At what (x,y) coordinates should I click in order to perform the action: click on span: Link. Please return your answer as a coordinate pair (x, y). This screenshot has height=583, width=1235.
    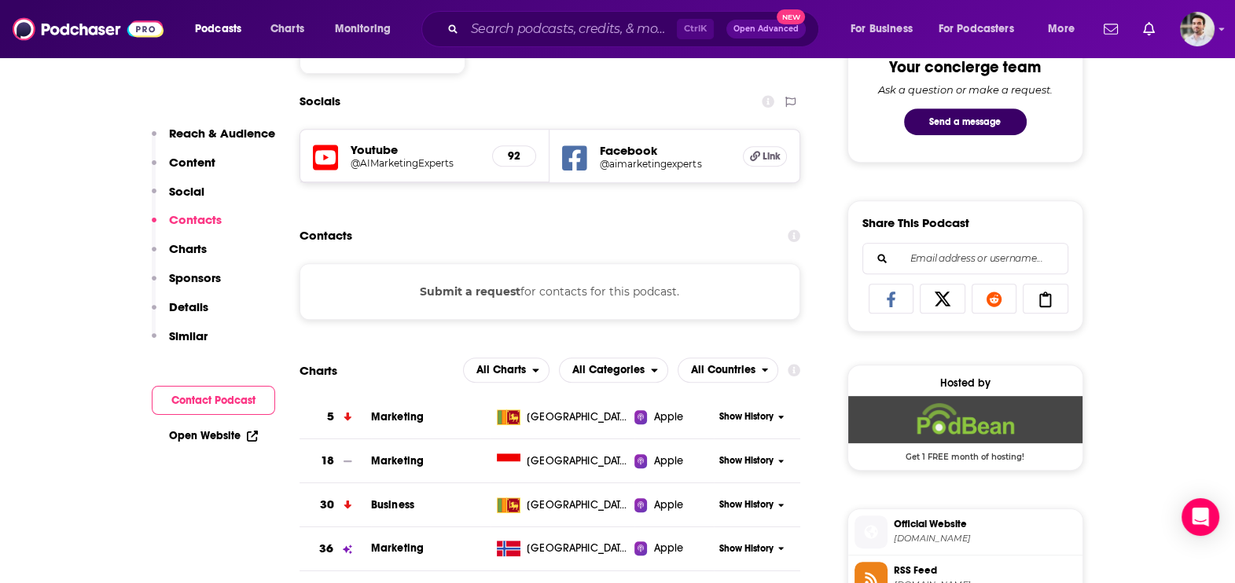
    Looking at the image, I should click on (771, 156).